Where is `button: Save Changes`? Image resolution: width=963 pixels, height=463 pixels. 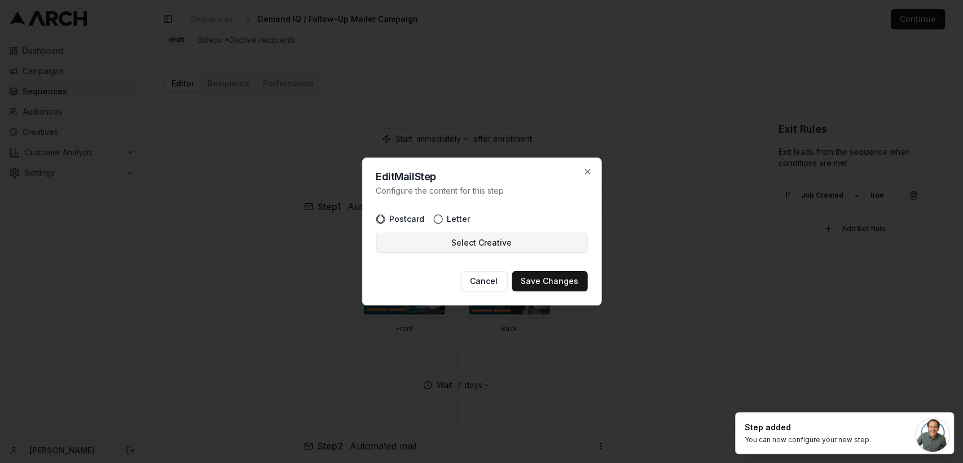 button: Save Changes is located at coordinates (549, 281).